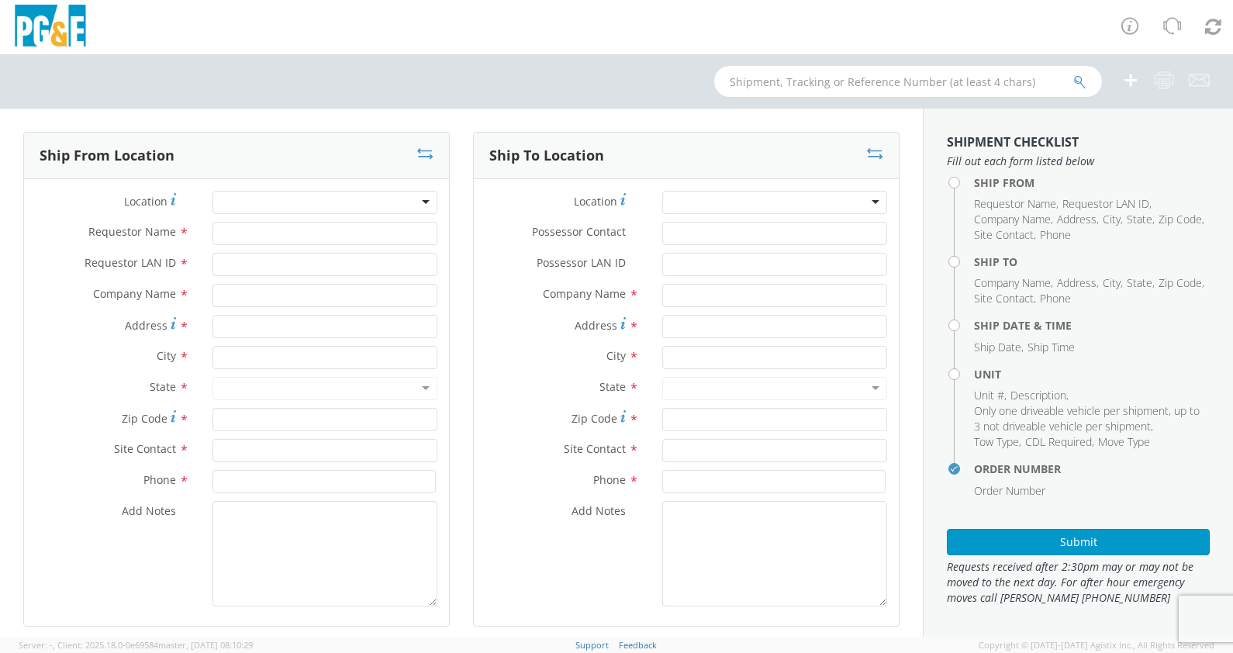 Image resolution: width=1233 pixels, height=653 pixels. What do you see at coordinates (36, 645) in the screenshot?
I see `span: Server: -` at bounding box center [36, 645].